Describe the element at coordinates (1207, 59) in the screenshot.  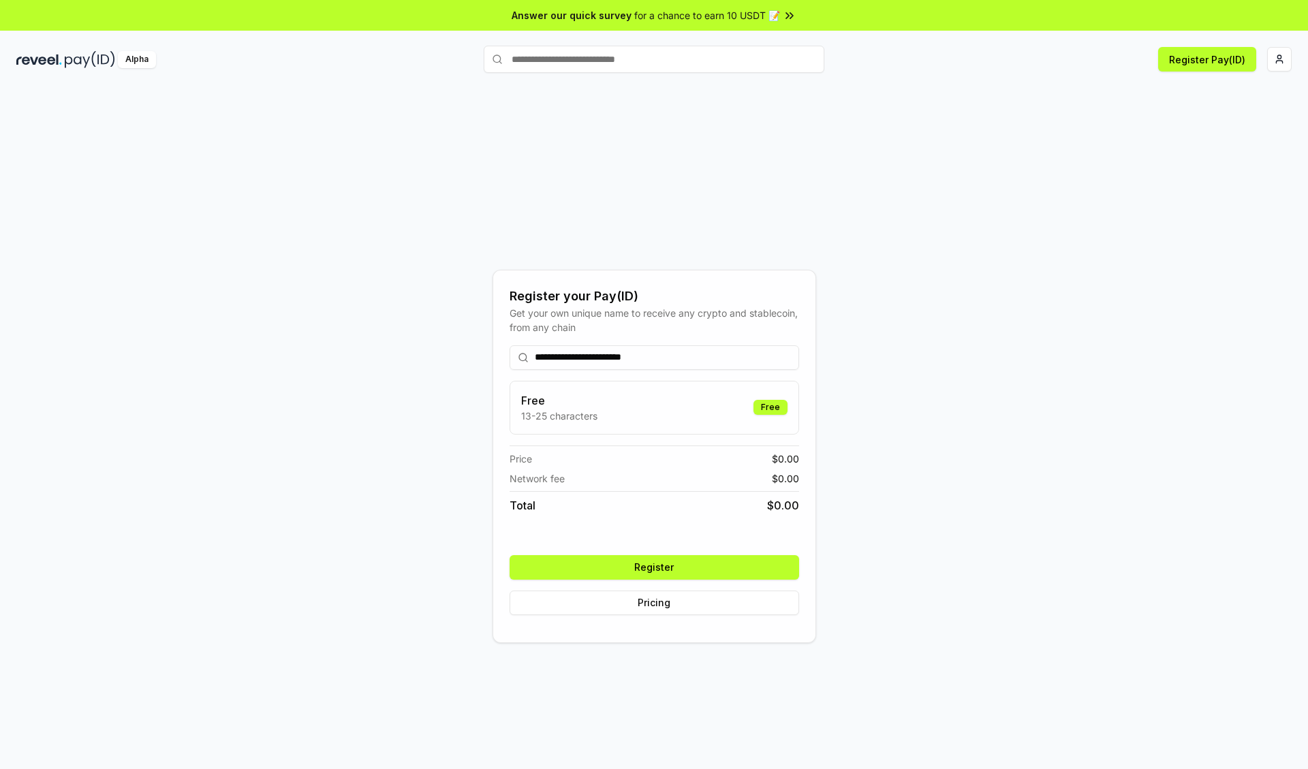
I see `button: Register Pay(ID)` at that location.